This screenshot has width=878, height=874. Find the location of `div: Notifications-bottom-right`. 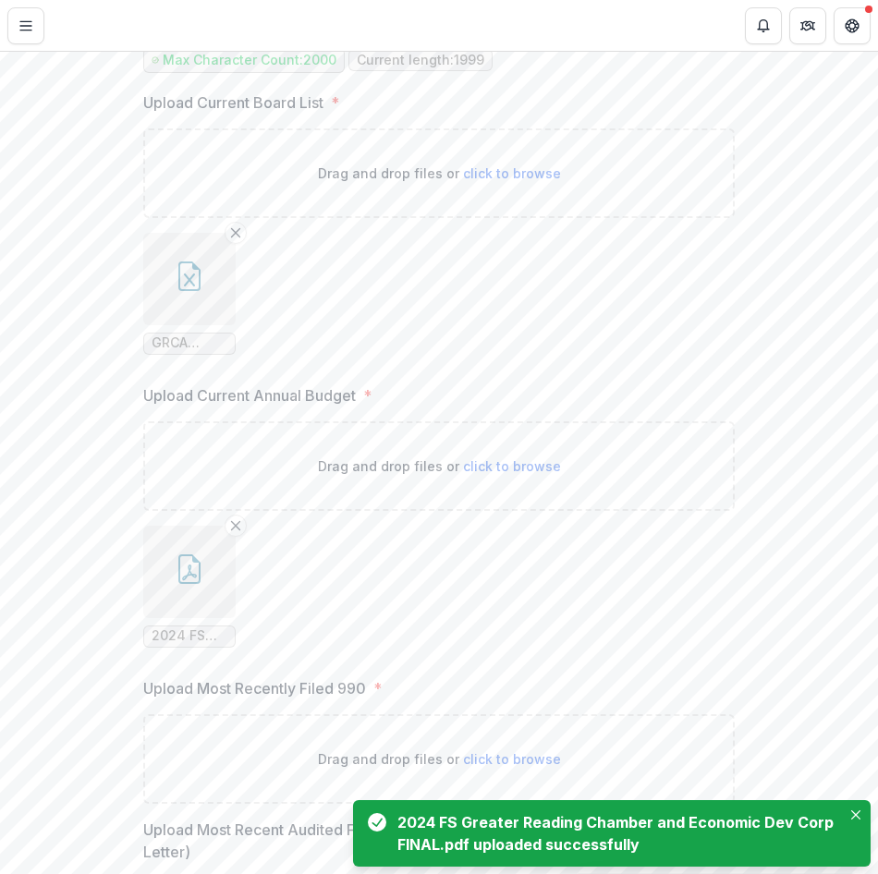

div: Notifications-bottom-right is located at coordinates (612, 834).